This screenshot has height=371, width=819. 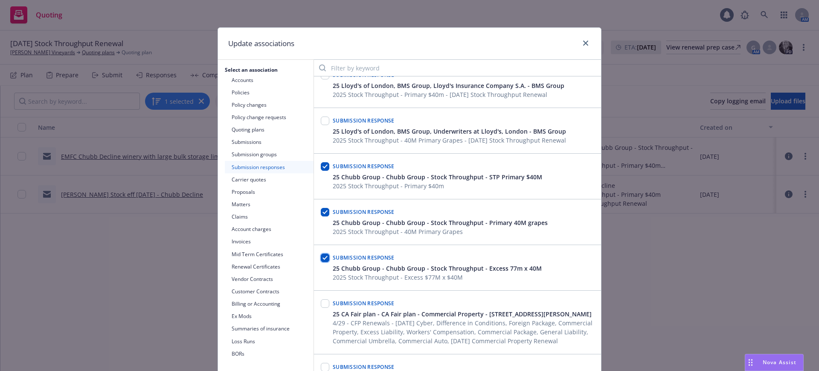 What do you see at coordinates (269, 316) in the screenshot?
I see `button: Ex Mods` at bounding box center [269, 316].